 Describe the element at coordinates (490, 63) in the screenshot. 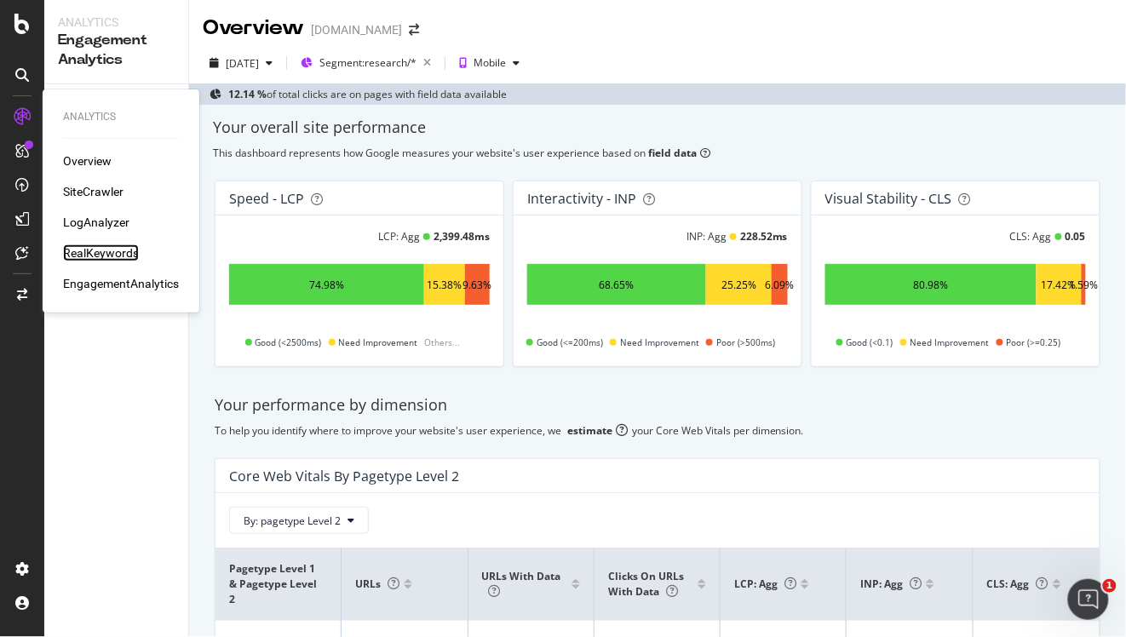

I see `div: Mobile` at that location.